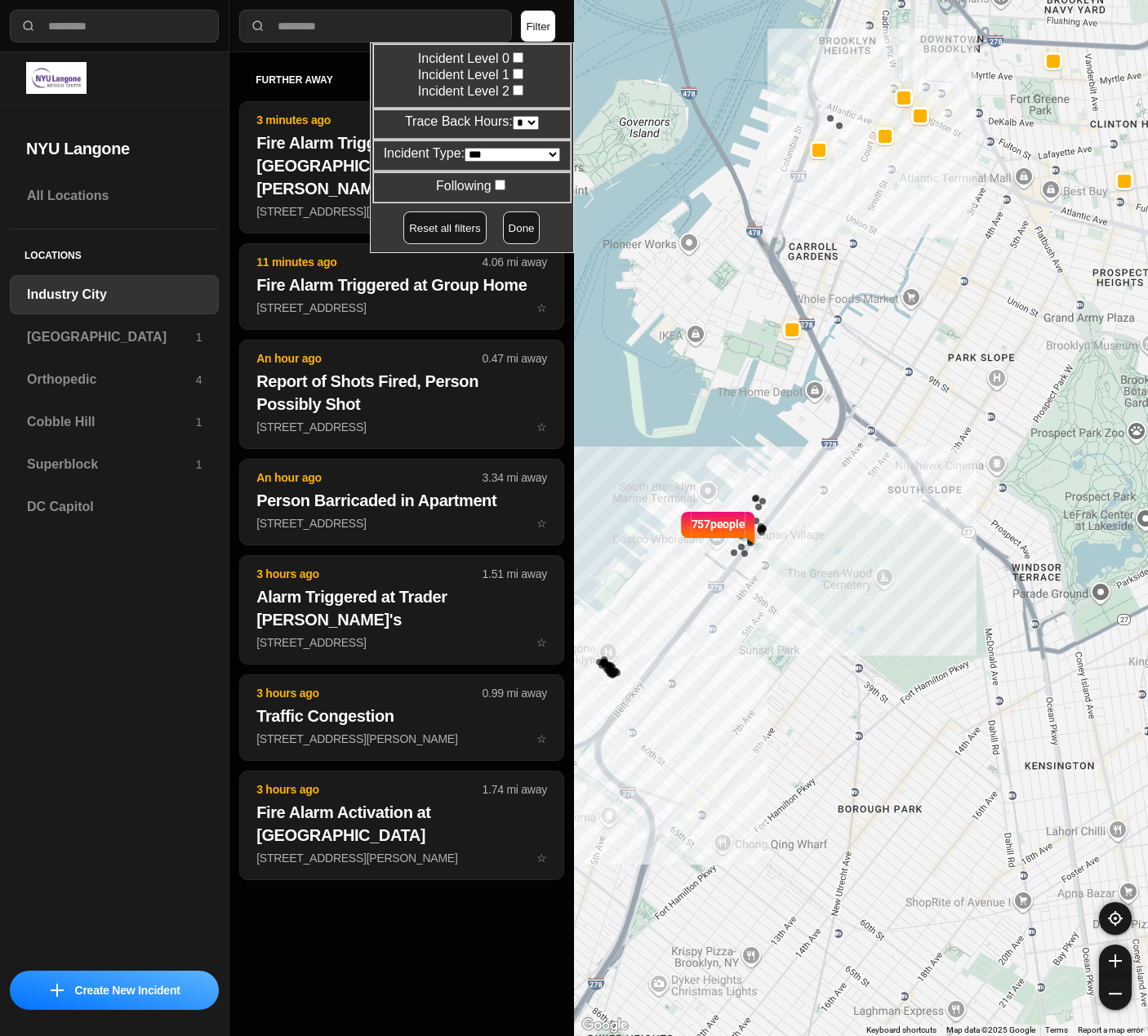 The width and height of the screenshot is (1148, 1036). I want to click on a: Superblock1, so click(114, 464).